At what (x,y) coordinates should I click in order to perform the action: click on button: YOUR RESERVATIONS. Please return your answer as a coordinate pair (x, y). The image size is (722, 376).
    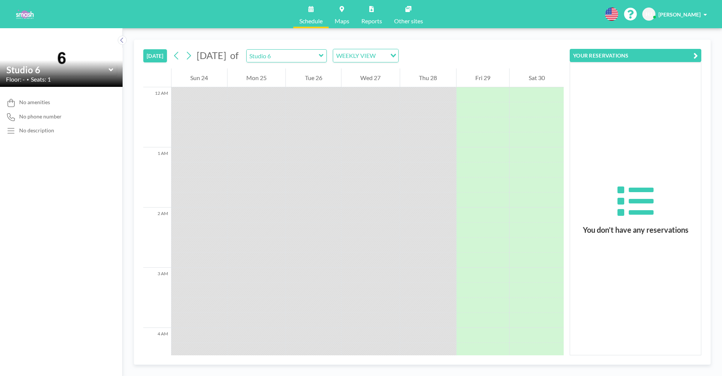
    Looking at the image, I should click on (636, 55).